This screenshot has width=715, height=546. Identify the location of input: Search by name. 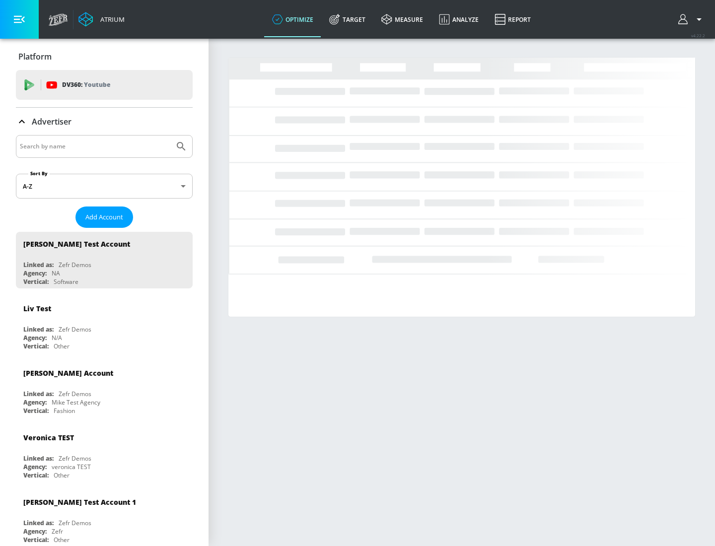
(95, 146).